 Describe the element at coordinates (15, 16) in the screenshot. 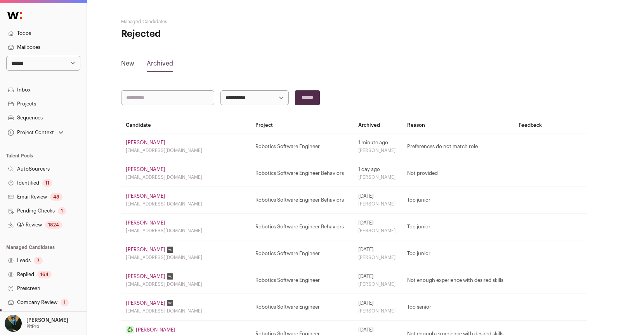

I see `img: Wellfound` at that location.